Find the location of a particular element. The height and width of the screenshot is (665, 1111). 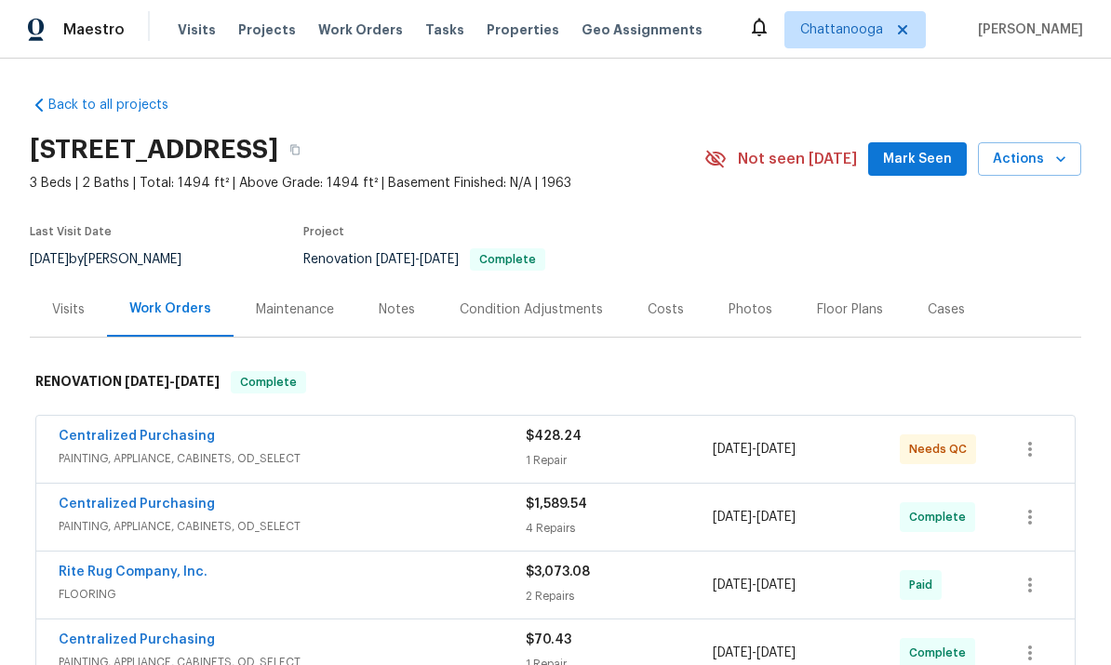

a: Back to all projects is located at coordinates (119, 105).